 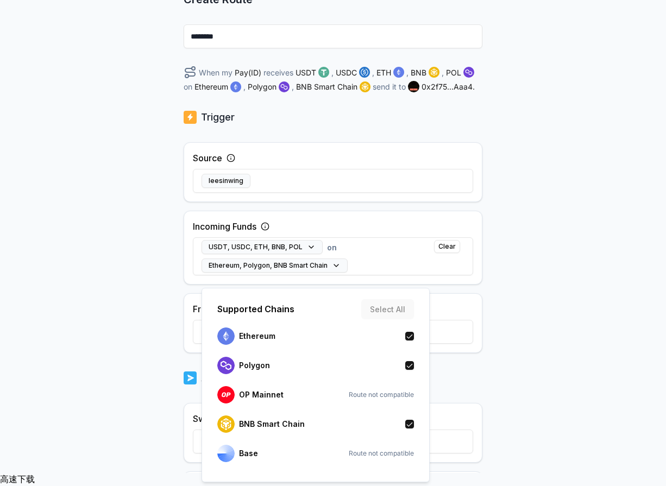 I want to click on p: Ethereum, so click(x=257, y=336).